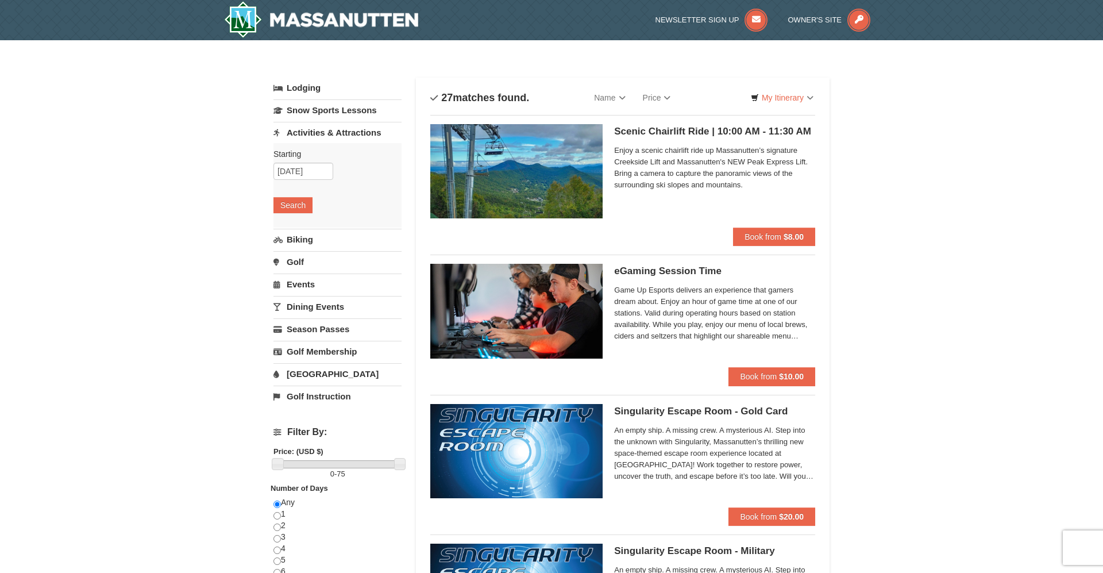 This screenshot has height=573, width=1103. Describe the element at coordinates (321, 20) in the screenshot. I see `a: Massanutten Resort` at that location.